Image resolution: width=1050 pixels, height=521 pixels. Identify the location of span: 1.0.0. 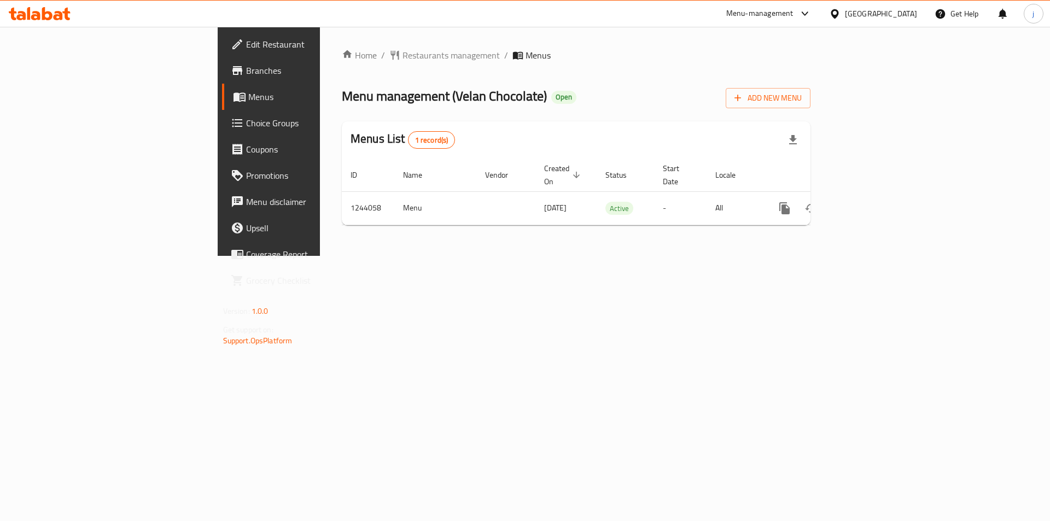
(260, 311).